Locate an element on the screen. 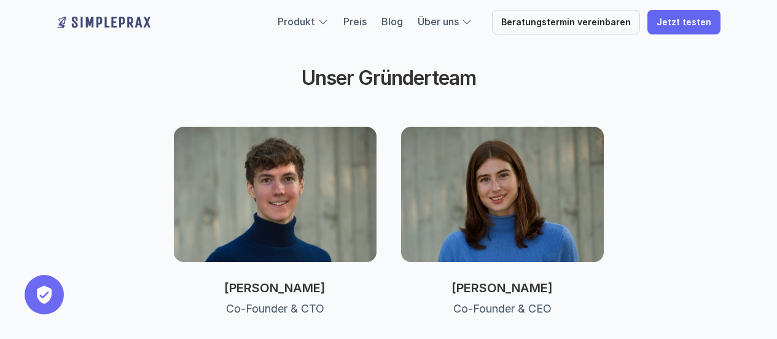 Image resolution: width=777 pixels, height=339 pixels. p: Beratungstermin vereinbaren is located at coordinates (566, 22).